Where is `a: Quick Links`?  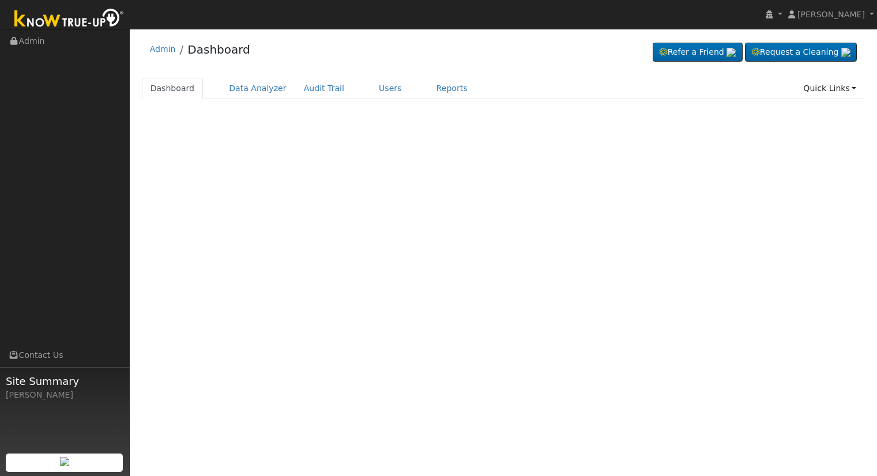
a: Quick Links is located at coordinates (830, 88).